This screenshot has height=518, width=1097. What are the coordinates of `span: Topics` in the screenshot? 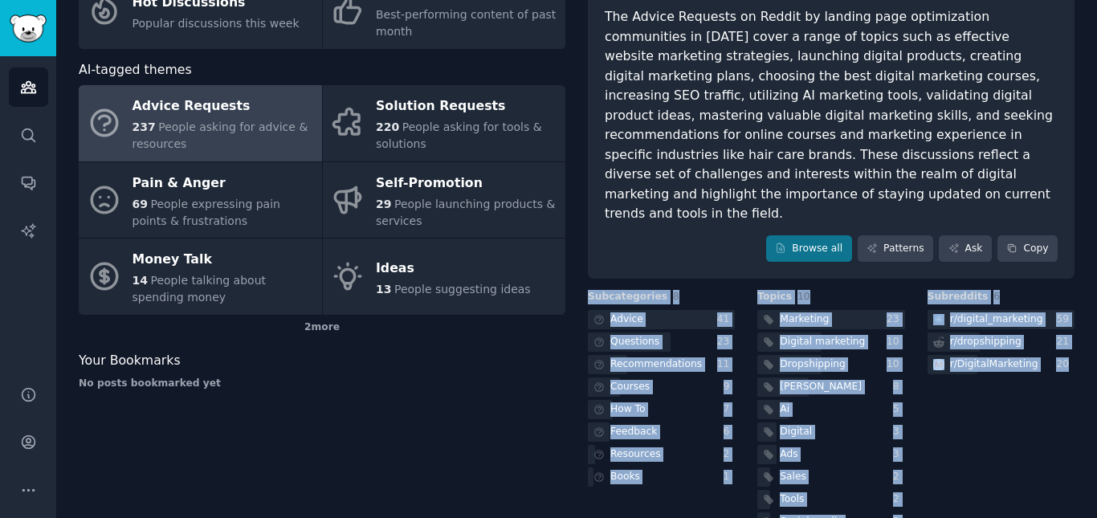 It's located at (774, 297).